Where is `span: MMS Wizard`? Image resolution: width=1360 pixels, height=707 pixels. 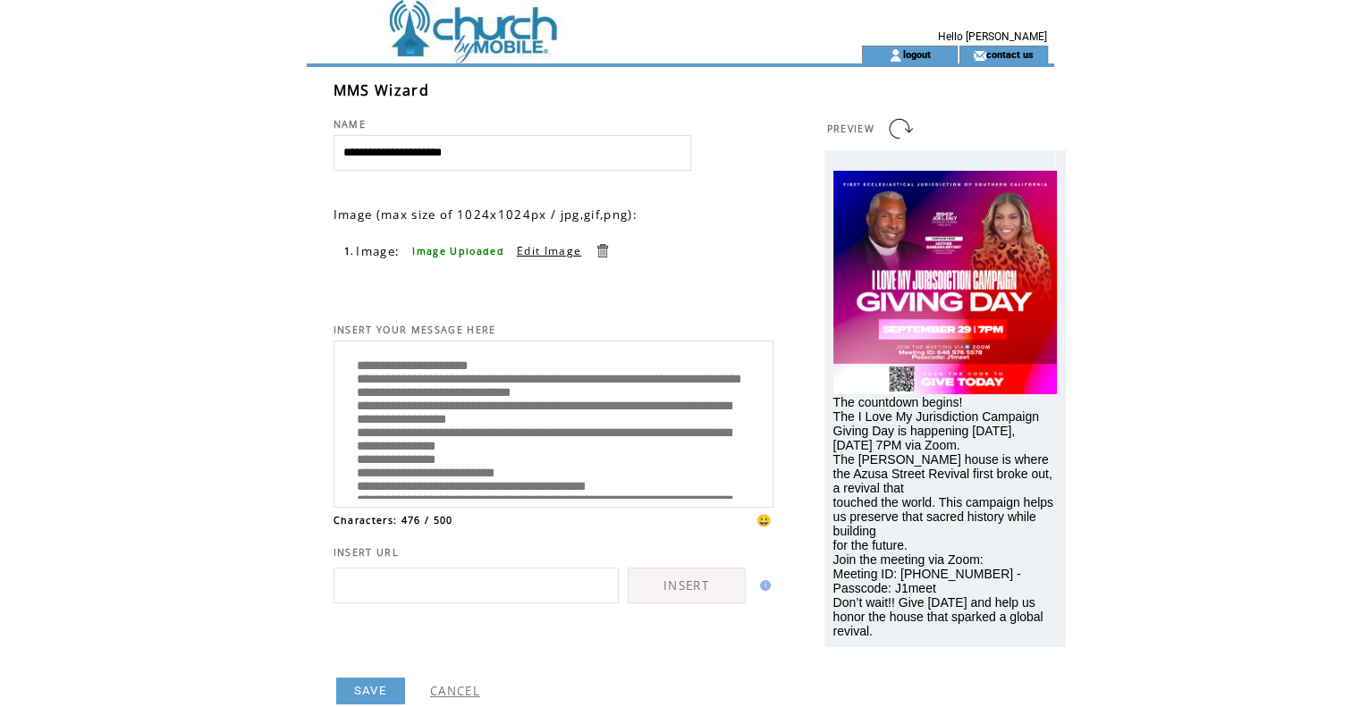 span: MMS Wizard is located at coordinates (381, 90).